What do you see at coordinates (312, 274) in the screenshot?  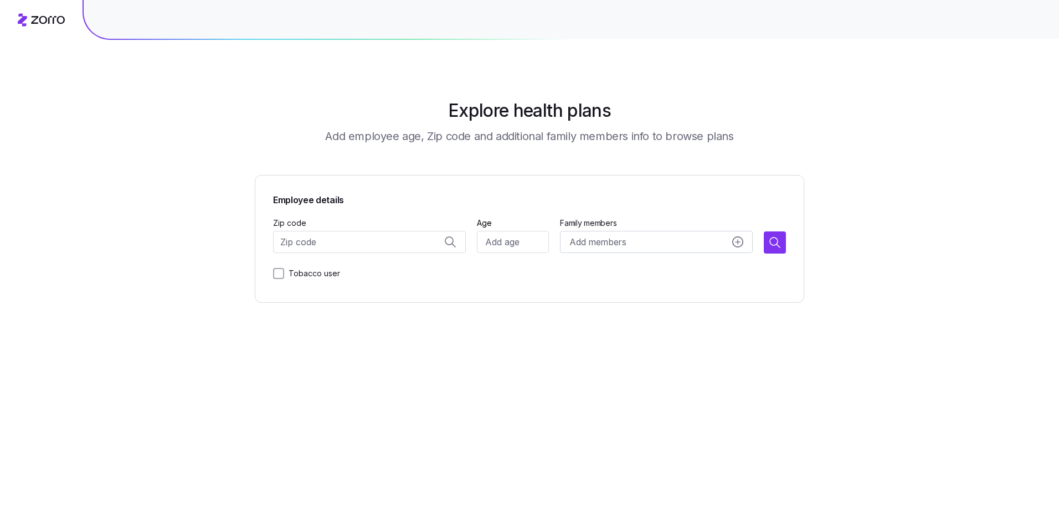 I see `label: Tobacco user` at bounding box center [312, 274].